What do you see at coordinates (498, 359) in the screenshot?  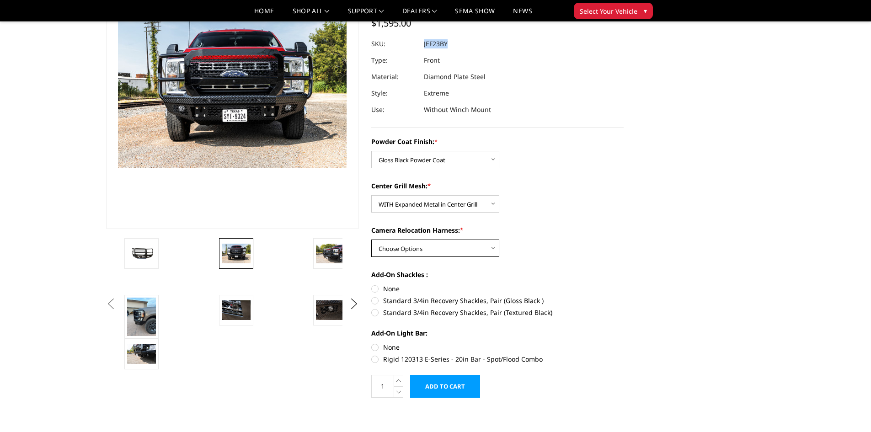 I see `label: Rigid 120313 E-Series - 20in Bar - Spot/Flood Combo` at bounding box center [498, 359].